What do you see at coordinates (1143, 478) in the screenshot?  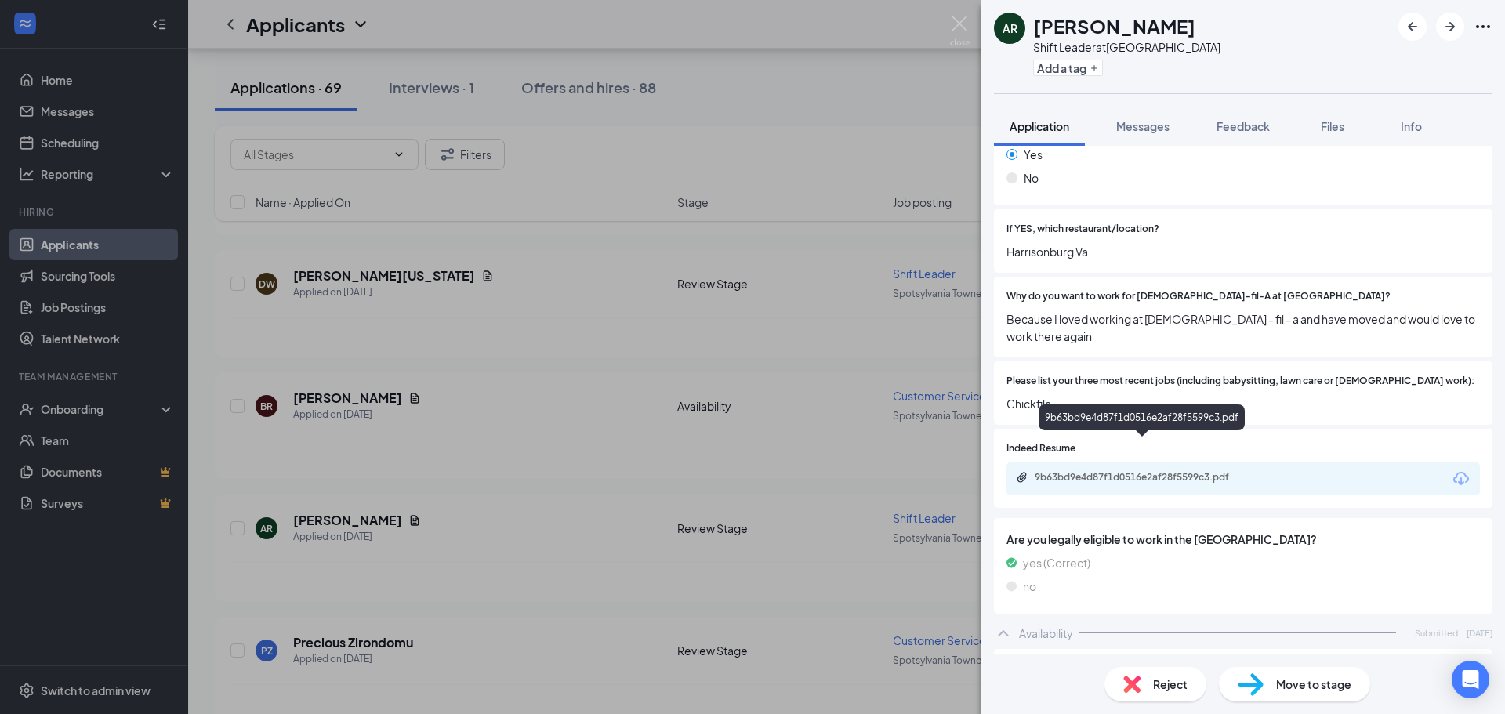 I see `a: Paperclip9b63bd9e4d87f1d0516e2af28f5599c3.pdf` at bounding box center [1143, 478].